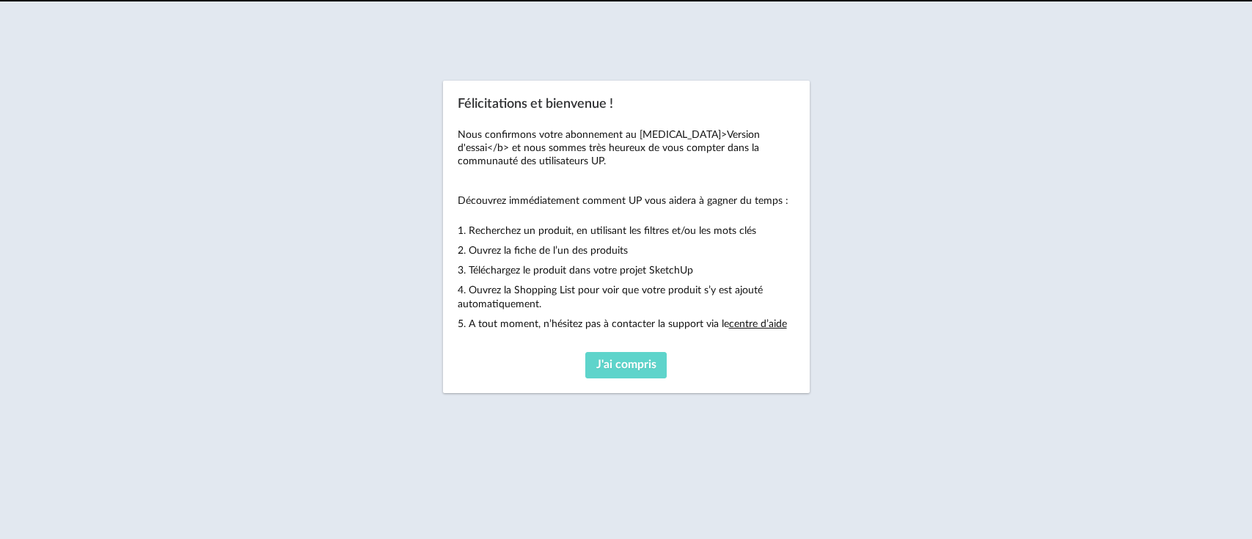  I want to click on p: 3. Téléchargez le produit dans votre projet SketchUp, so click(627, 271).